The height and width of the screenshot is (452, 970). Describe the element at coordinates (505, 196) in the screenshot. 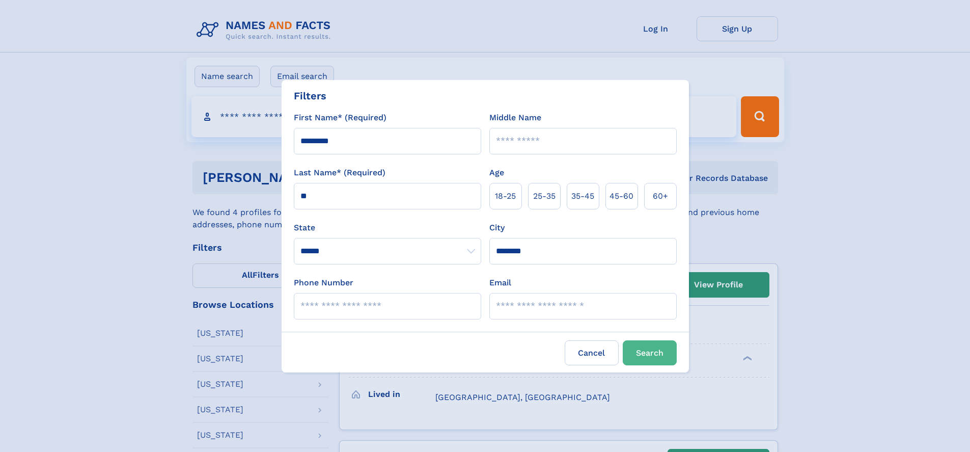

I see `span: 18‑25` at that location.